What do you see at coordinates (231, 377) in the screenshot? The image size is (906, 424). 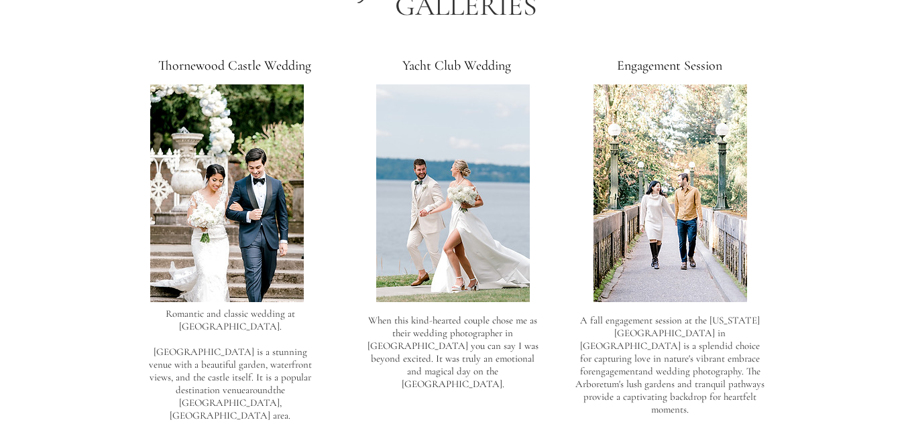 I see `span: den, waterfront views, and the castle itself. It is a popular destination venue` at bounding box center [231, 377].